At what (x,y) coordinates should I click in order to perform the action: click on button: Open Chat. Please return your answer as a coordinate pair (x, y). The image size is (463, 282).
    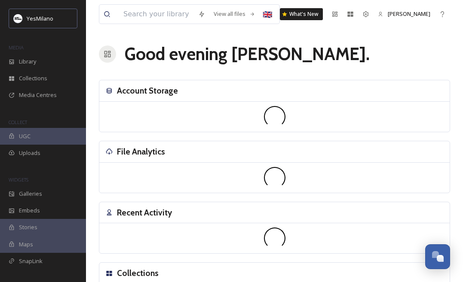
    Looking at the image, I should click on (438, 257).